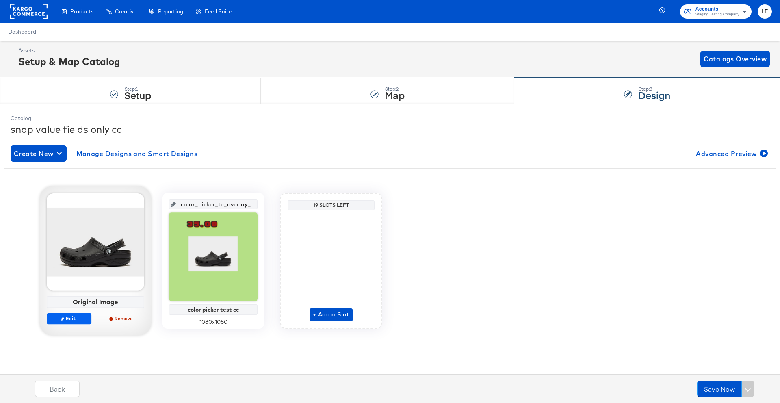 The height and width of the screenshot is (403, 780). Describe the element at coordinates (731, 154) in the screenshot. I see `span: Advanced Preview` at that location.